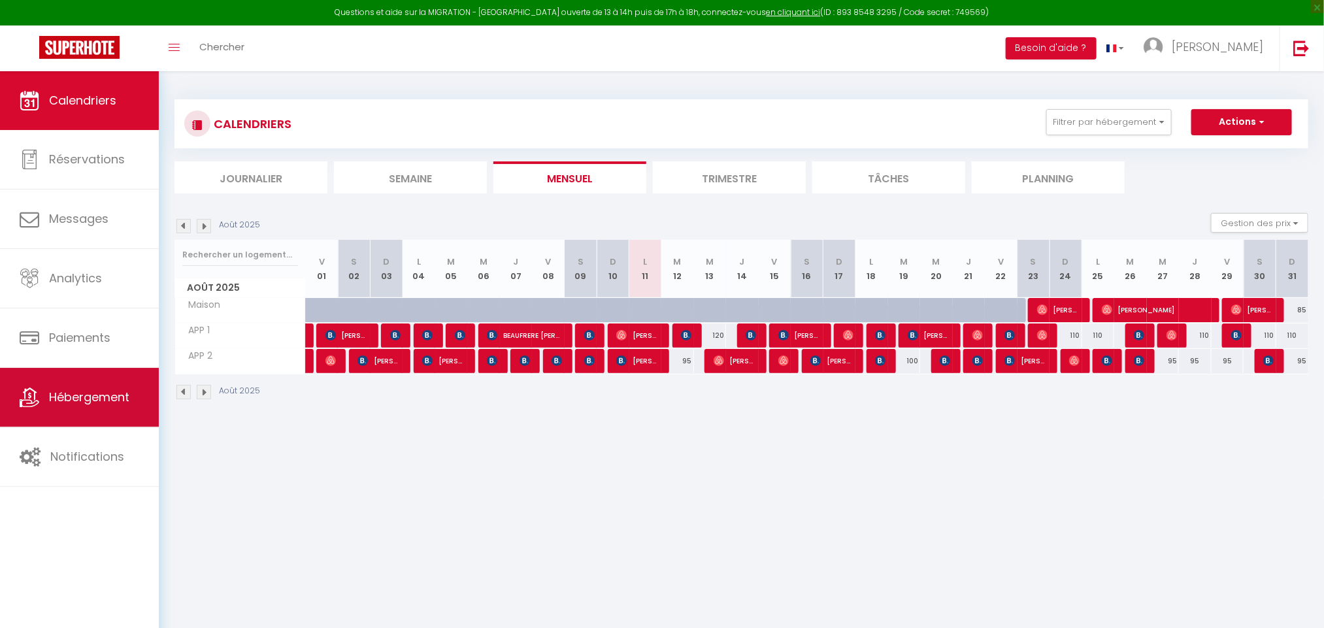 The image size is (1324, 628). I want to click on span: Chercher, so click(222, 46).